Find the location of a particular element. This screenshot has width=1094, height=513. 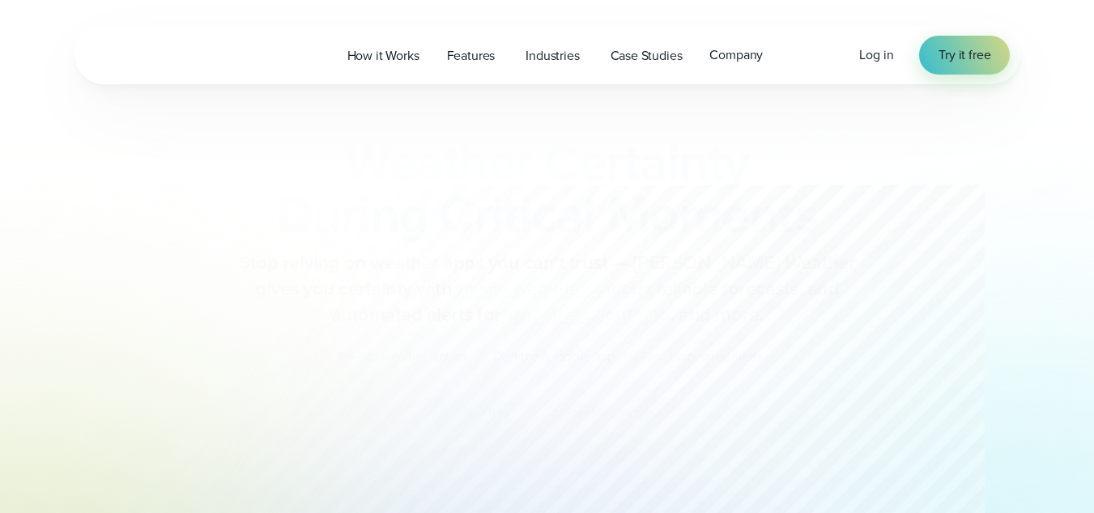

span: Features is located at coordinates (471, 56).